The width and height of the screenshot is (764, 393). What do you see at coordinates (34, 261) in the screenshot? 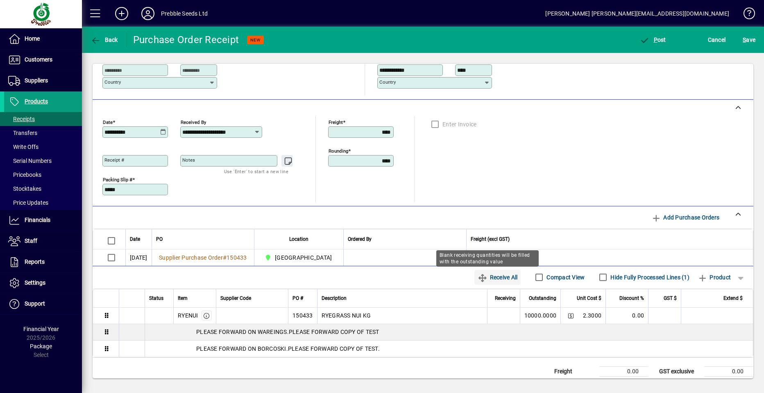
I see `span: Reports` at bounding box center [34, 261].